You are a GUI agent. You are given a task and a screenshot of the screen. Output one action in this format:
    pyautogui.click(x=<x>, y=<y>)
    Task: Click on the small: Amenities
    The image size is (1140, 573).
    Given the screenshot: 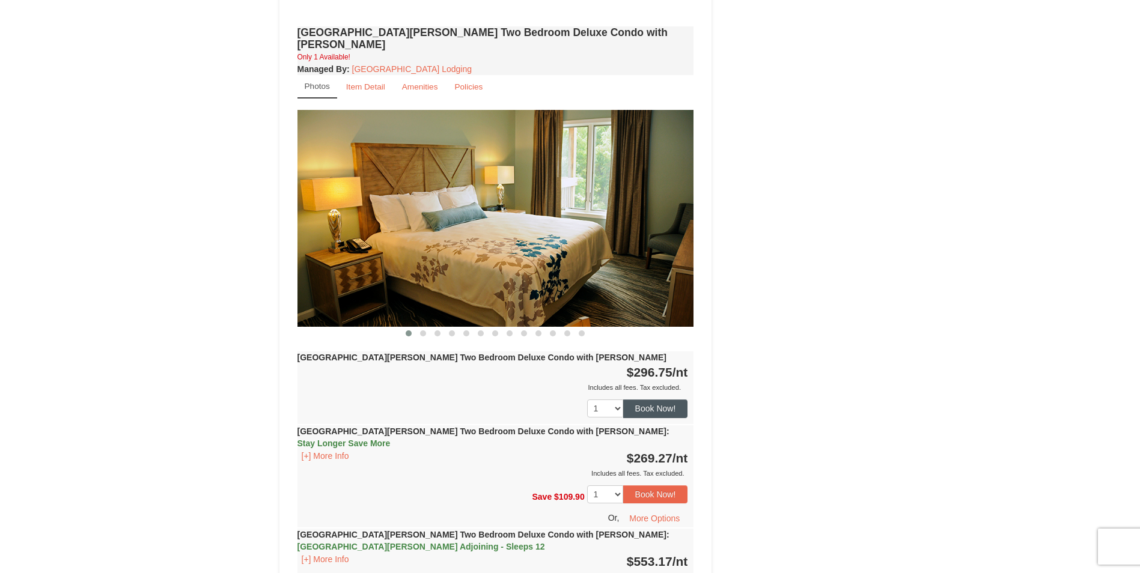 What is the action you would take?
    pyautogui.click(x=420, y=87)
    